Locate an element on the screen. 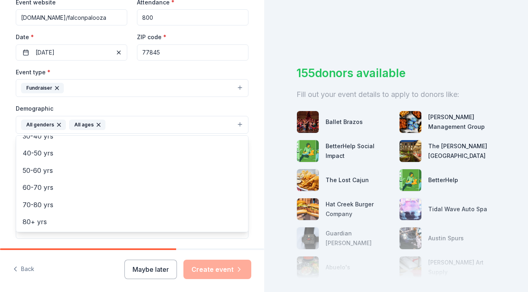 This screenshot has width=528, height=292. span: 60-70 yrs is located at coordinates (132, 188).